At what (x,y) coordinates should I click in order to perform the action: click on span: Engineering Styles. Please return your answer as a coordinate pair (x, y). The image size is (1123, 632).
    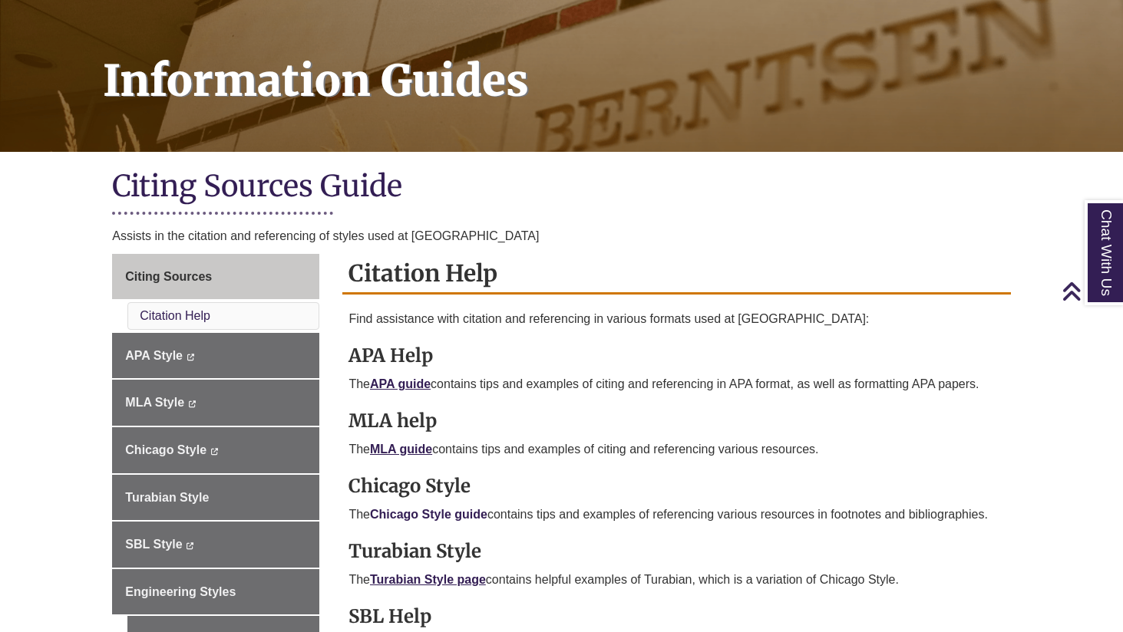
    Looking at the image, I should click on (180, 592).